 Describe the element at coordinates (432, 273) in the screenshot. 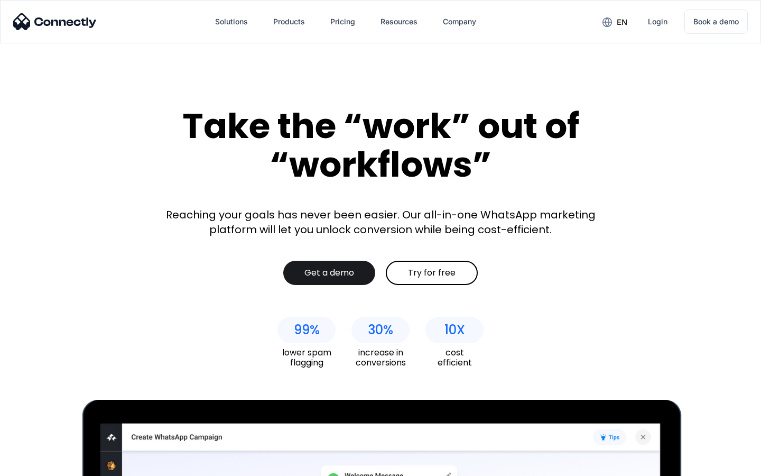

I see `a: Try for free` at that location.